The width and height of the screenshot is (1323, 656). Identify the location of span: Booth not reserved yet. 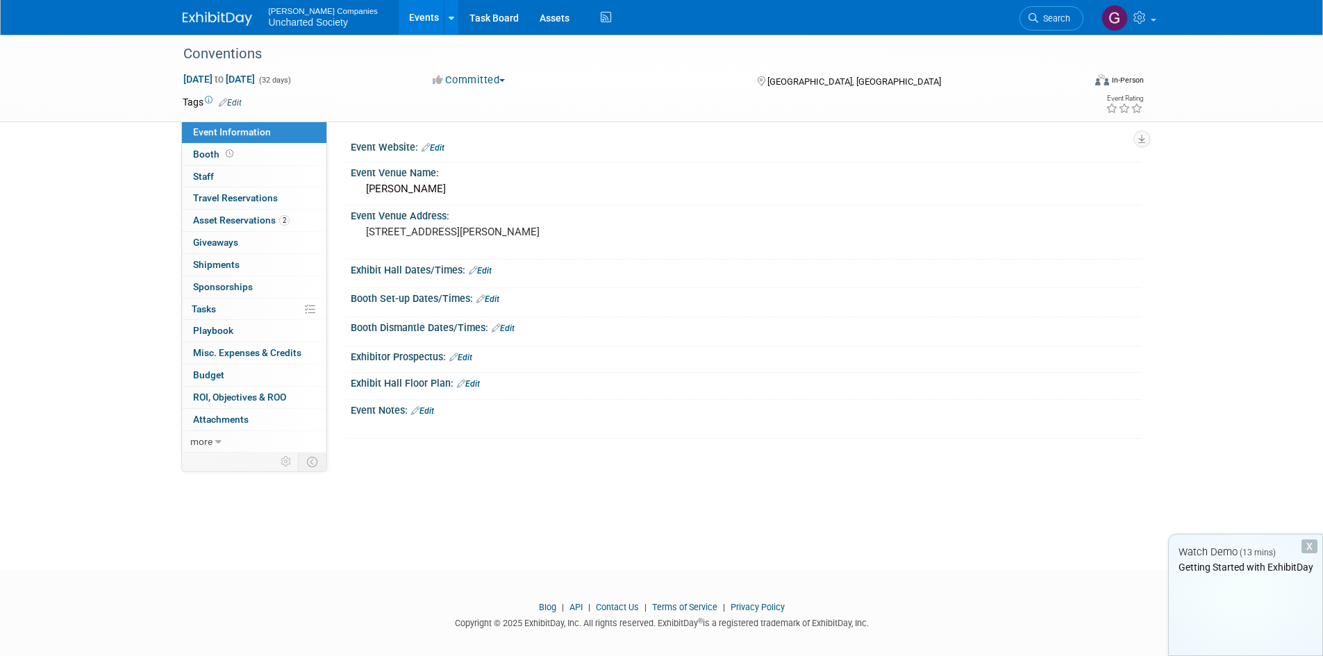
(229, 153).